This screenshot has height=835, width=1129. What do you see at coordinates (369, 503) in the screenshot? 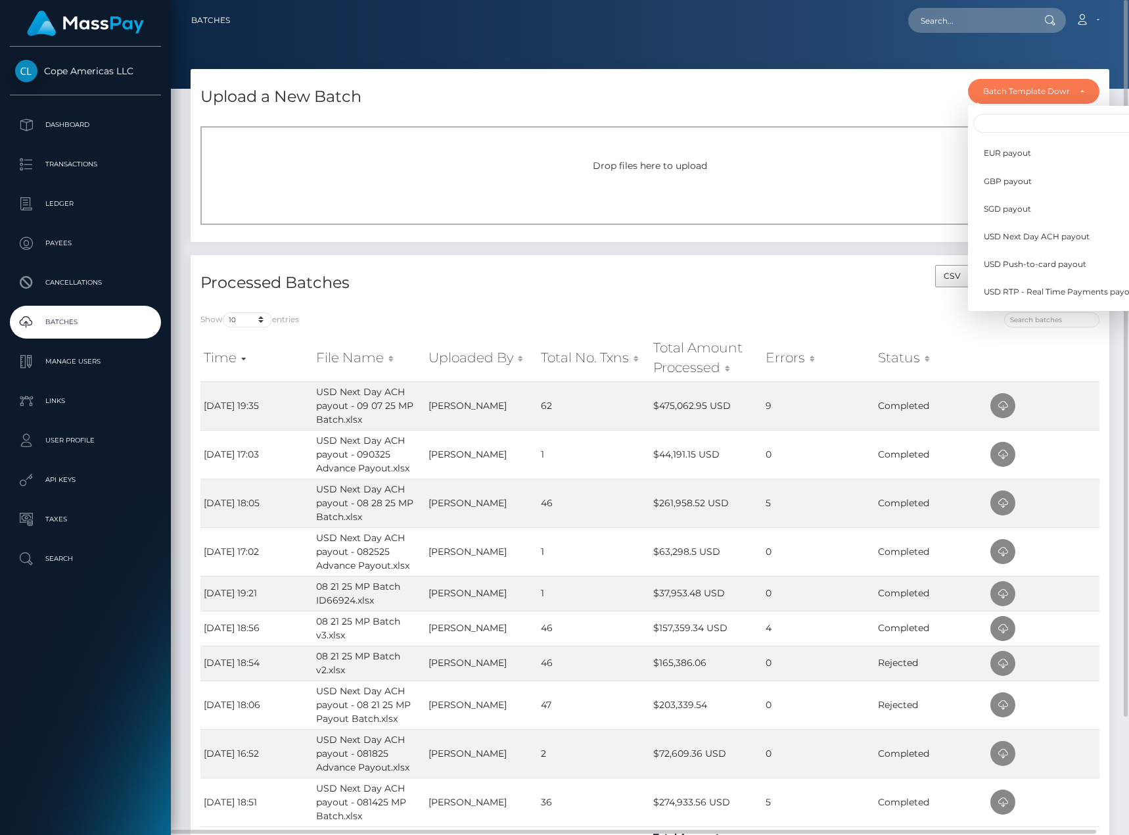
I see `td: USD Next Day ACH payout - 08 28 25 MP Batch.xlsx` at bounding box center [369, 503].